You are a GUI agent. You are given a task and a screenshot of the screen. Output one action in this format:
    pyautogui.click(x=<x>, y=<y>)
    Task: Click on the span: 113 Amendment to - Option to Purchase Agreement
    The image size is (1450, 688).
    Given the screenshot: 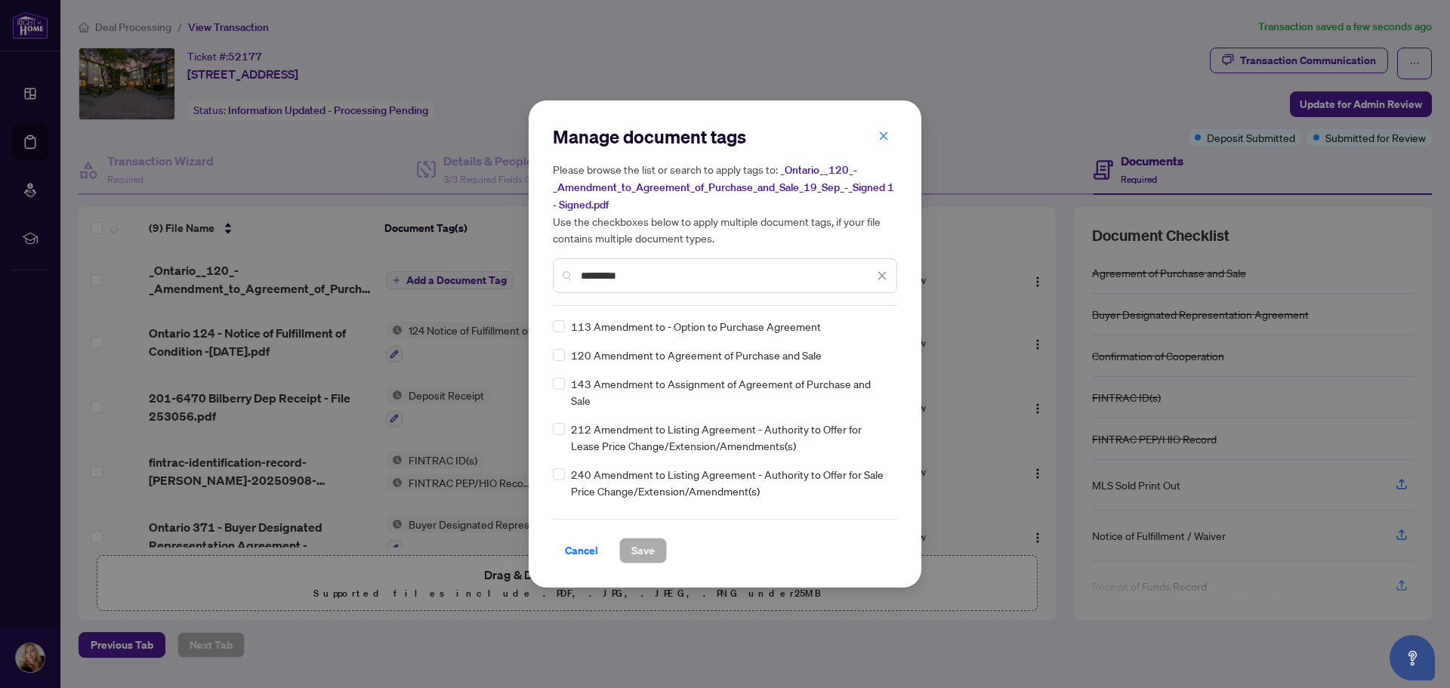 What is the action you would take?
    pyautogui.click(x=696, y=326)
    